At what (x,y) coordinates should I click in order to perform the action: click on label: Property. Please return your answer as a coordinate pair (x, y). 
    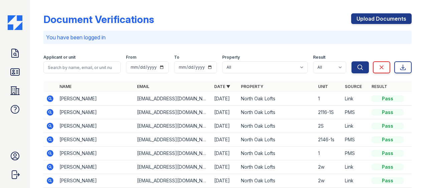
    Looking at the image, I should click on (231, 57).